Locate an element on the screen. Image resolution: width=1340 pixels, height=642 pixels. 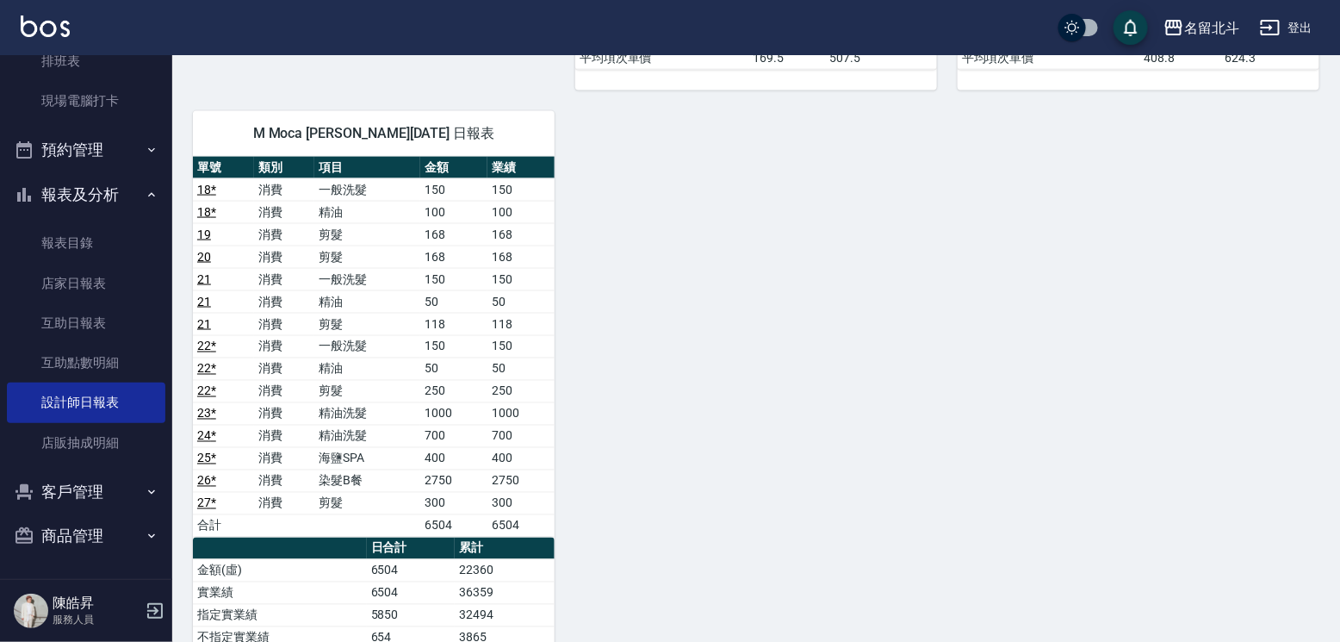
a: 店家日報表 is located at coordinates (86, 283).